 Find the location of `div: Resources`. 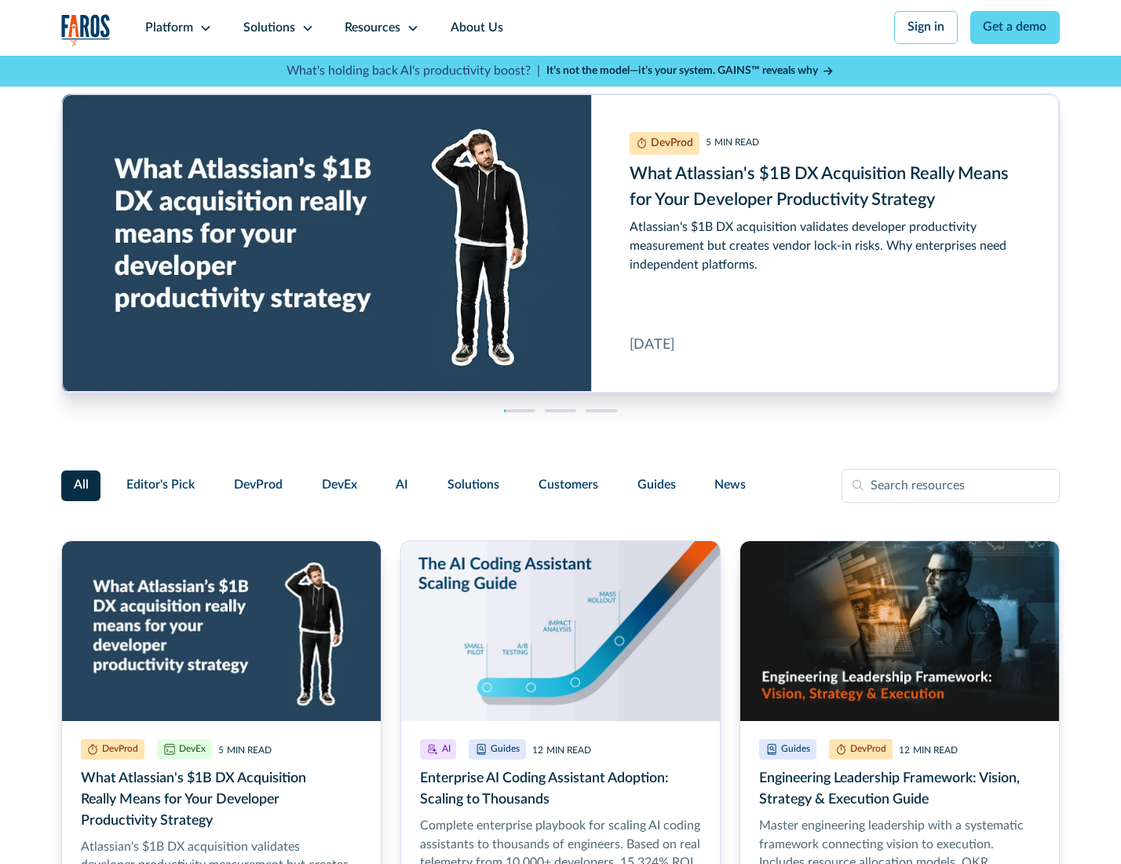

div: Resources is located at coordinates (372, 28).